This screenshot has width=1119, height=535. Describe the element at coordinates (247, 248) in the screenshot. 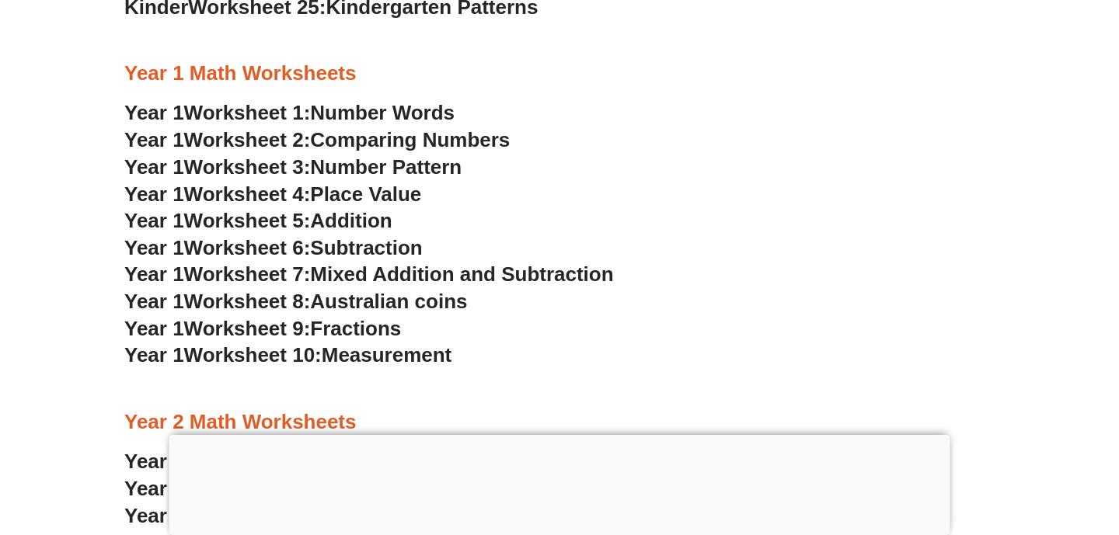

I see `span: Worksheet 6:` at that location.